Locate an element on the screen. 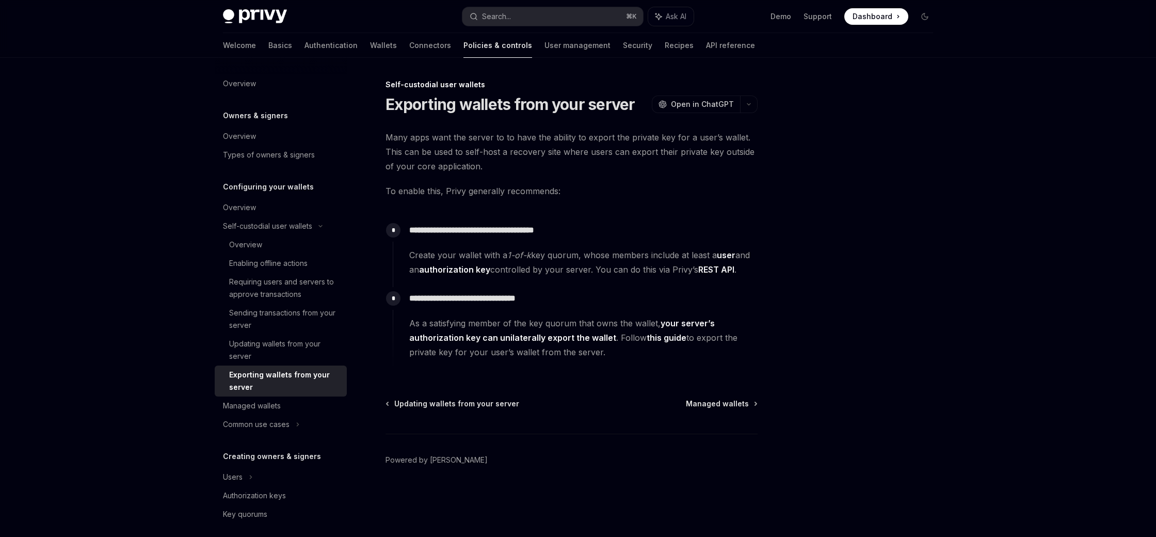 This screenshot has width=1156, height=537. a: Authorization keys is located at coordinates (281, 495).